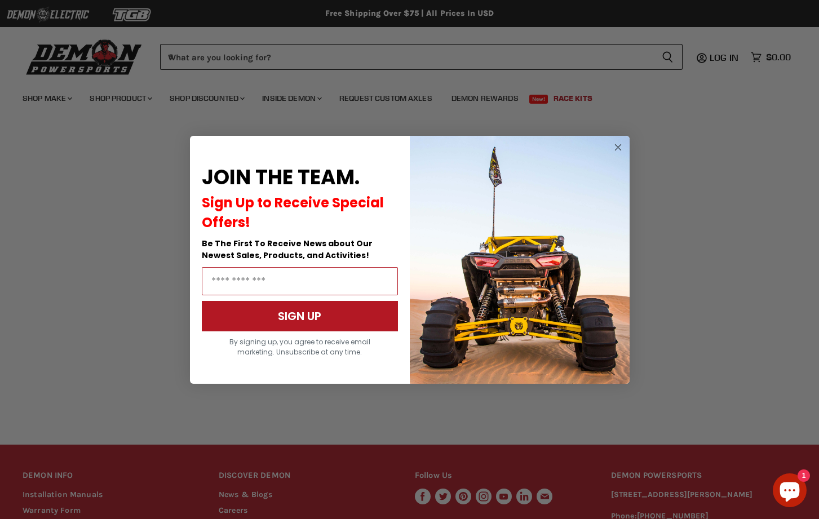 This screenshot has width=819, height=519. Describe the element at coordinates (300, 316) in the screenshot. I see `button: SIGN UP` at that location.